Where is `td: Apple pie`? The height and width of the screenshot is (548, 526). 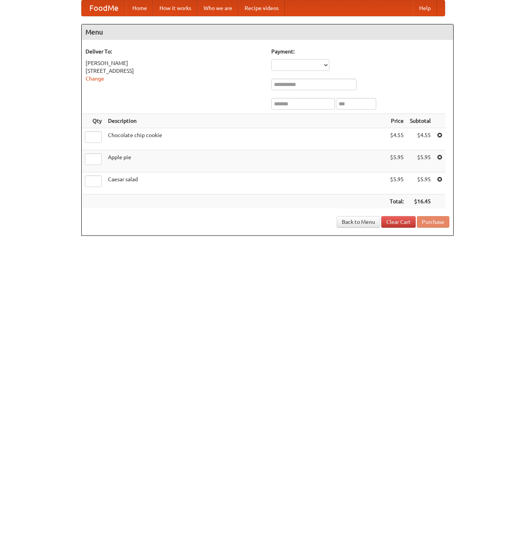
td: Apple pie is located at coordinates (246, 161).